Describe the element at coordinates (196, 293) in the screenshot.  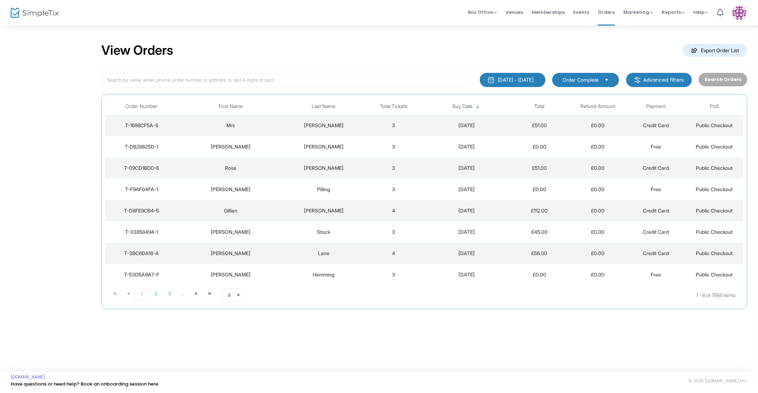
I see `span: Go to the next page` at that location.